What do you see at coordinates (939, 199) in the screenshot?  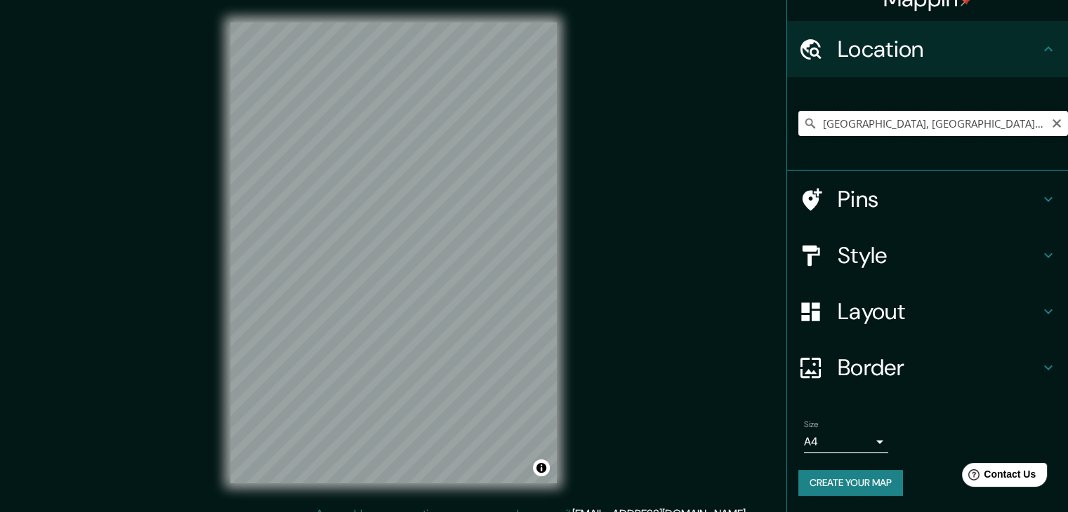 I see `h4: Pins` at bounding box center [939, 199].